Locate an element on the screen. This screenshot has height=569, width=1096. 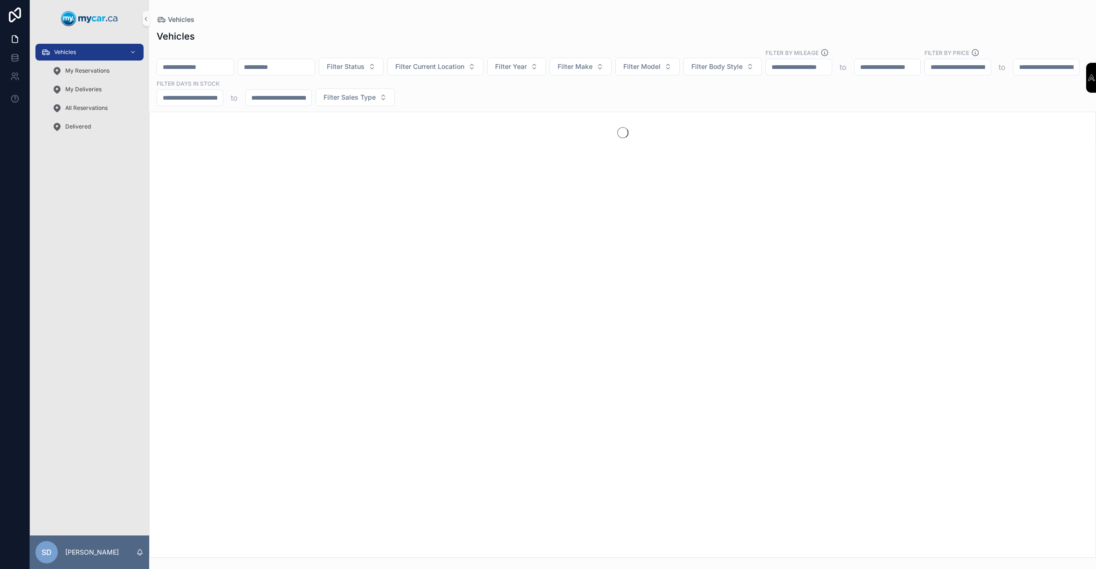
span: Filter Current Location is located at coordinates (430, 67).